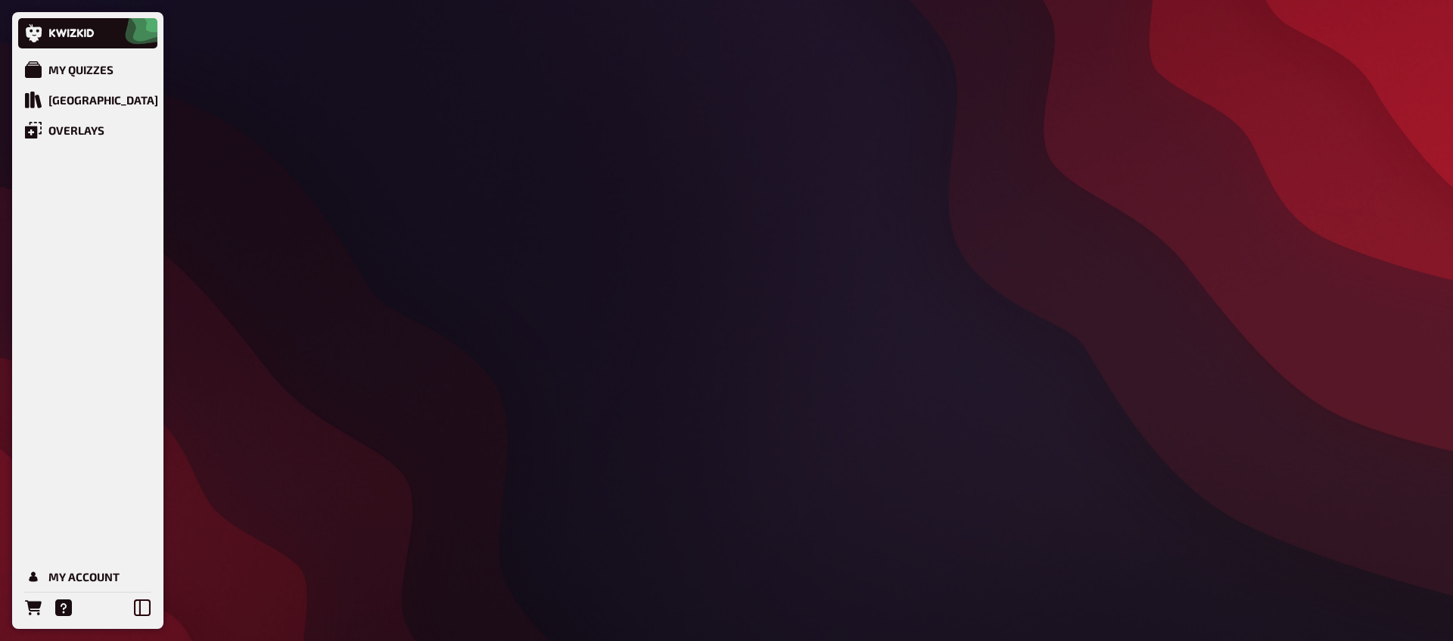 The height and width of the screenshot is (641, 1453). I want to click on a: Help, so click(64, 608).